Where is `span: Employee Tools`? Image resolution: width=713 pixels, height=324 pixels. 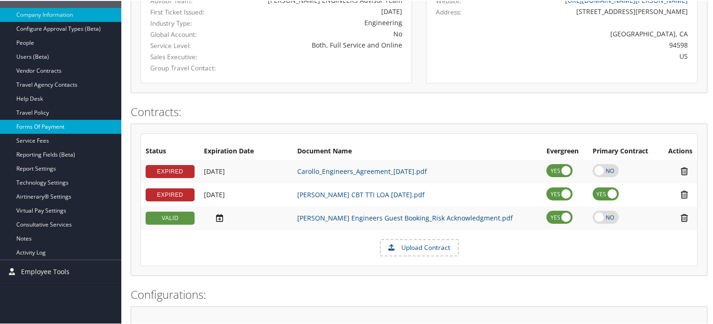
span: Employee Tools is located at coordinates (45, 271).